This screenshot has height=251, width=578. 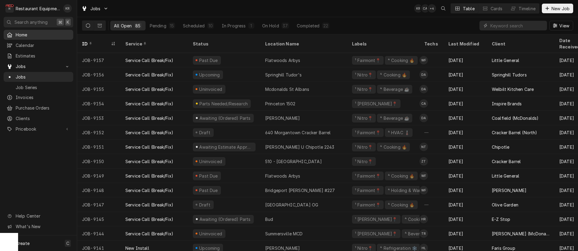 I want to click on div: JOB-9149, so click(x=99, y=176).